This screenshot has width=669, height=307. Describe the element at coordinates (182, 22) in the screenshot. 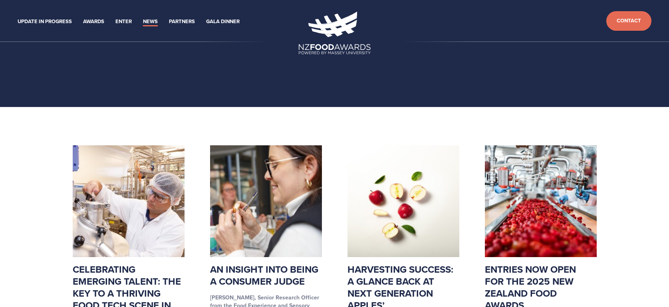

I see `a: Partners` at that location.